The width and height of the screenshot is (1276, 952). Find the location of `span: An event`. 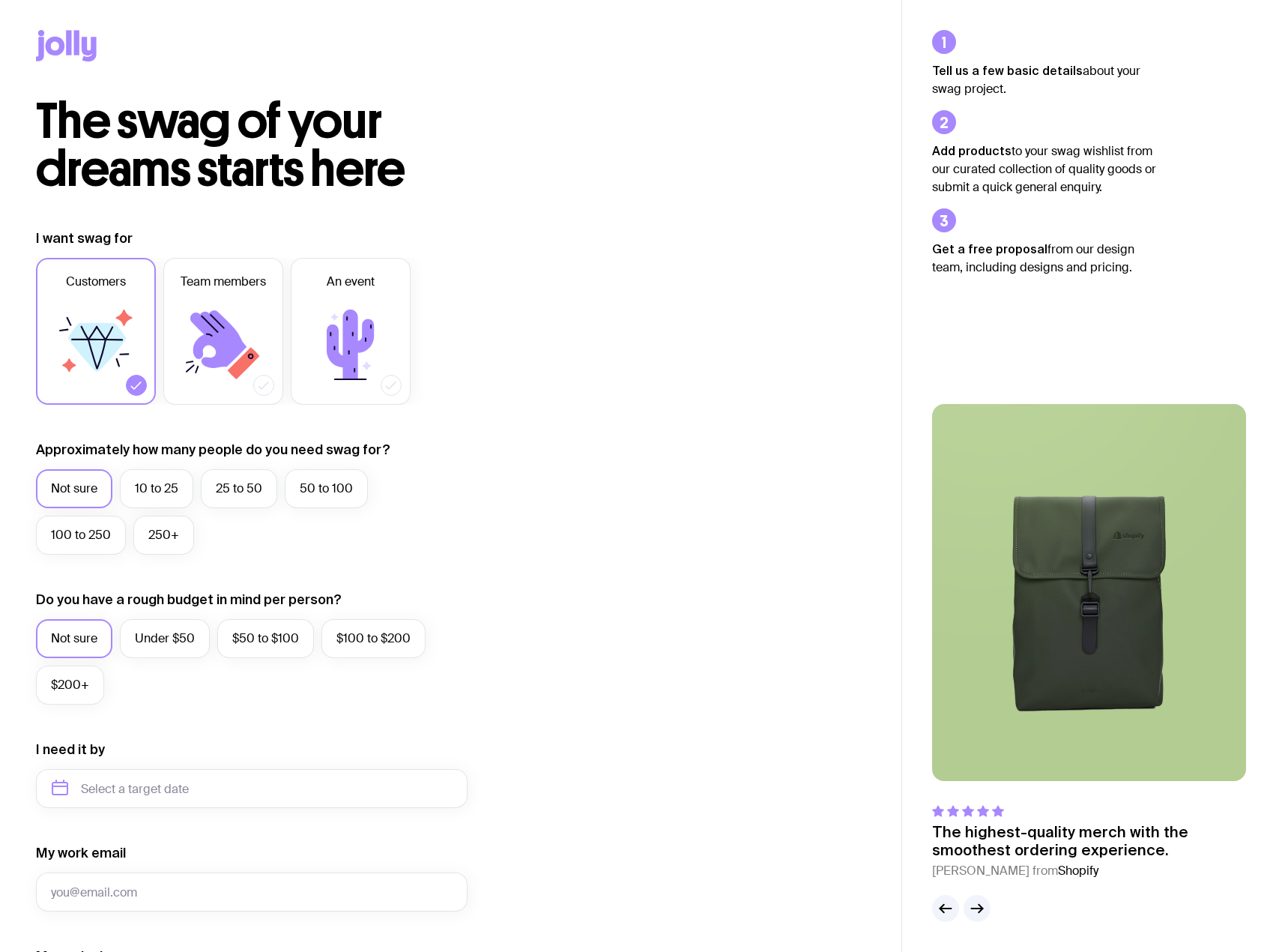

span: An event is located at coordinates (350, 282).